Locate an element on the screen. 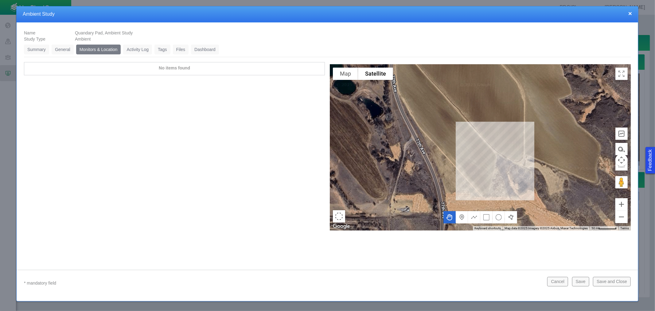 The width and height of the screenshot is (655, 311). button: Save and Close is located at coordinates (612, 281).